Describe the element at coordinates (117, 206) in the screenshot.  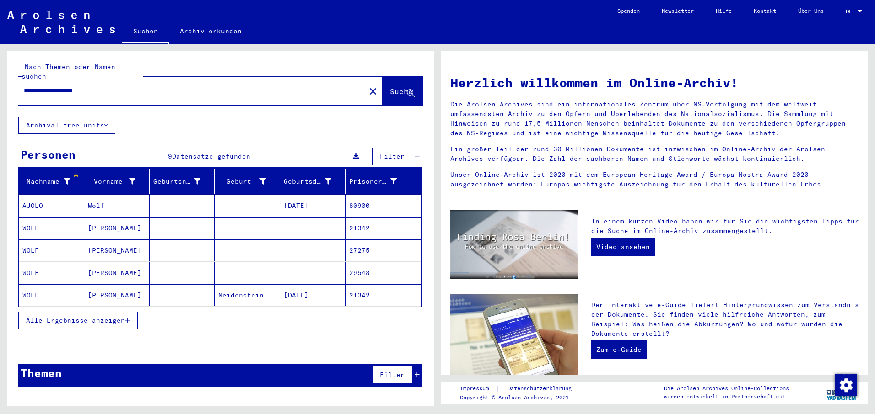
I see `mat-cell: Wolf` at that location.